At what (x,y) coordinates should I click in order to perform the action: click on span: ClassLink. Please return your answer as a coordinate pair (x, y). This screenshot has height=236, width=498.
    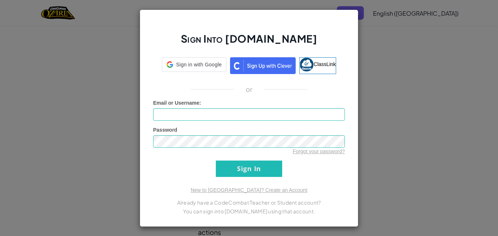
    Looking at the image, I should click on (324, 64).